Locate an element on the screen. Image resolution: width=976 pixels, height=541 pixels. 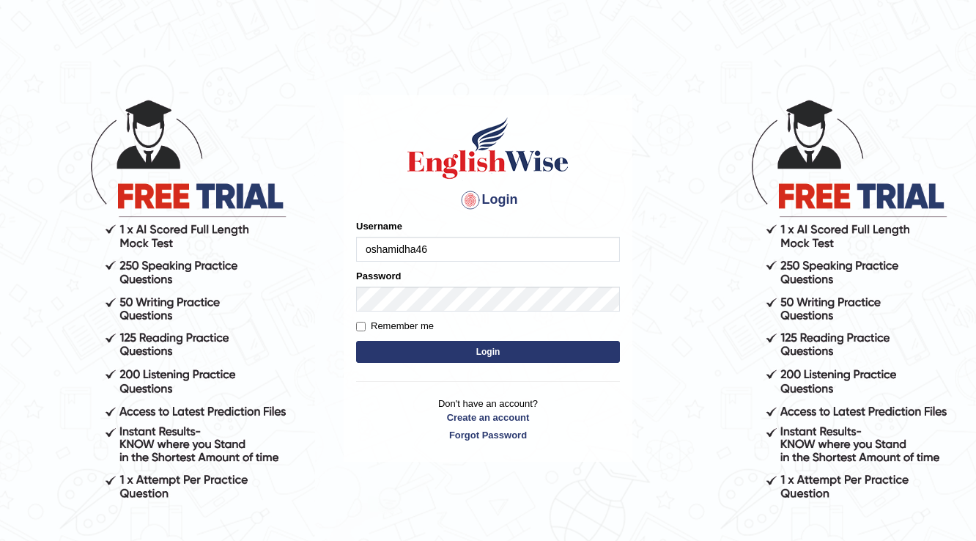
label: Password is located at coordinates (378, 275).